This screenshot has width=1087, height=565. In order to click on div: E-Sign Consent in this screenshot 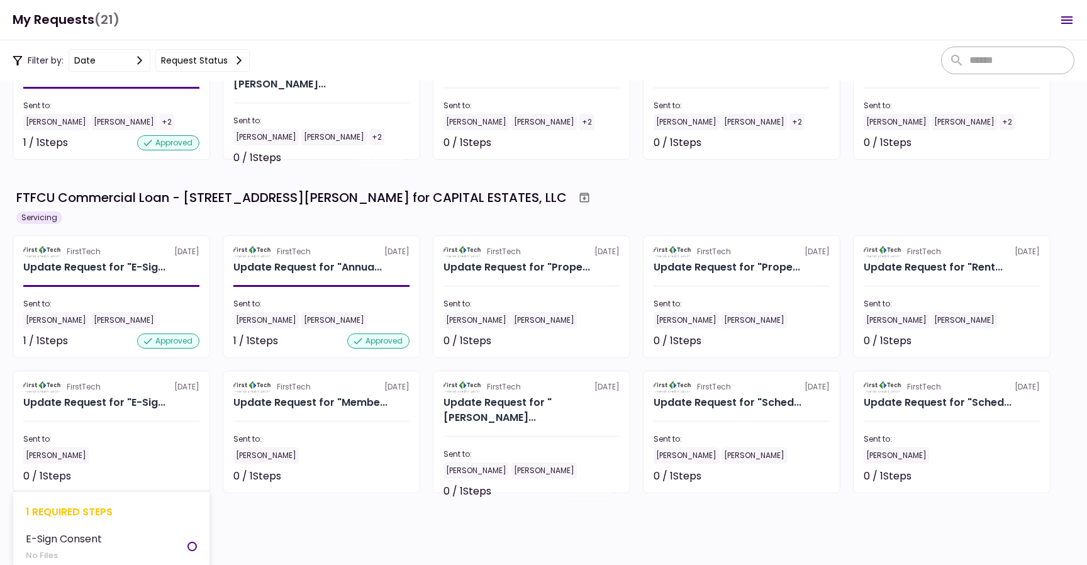, I will do `click(64, 538)`.